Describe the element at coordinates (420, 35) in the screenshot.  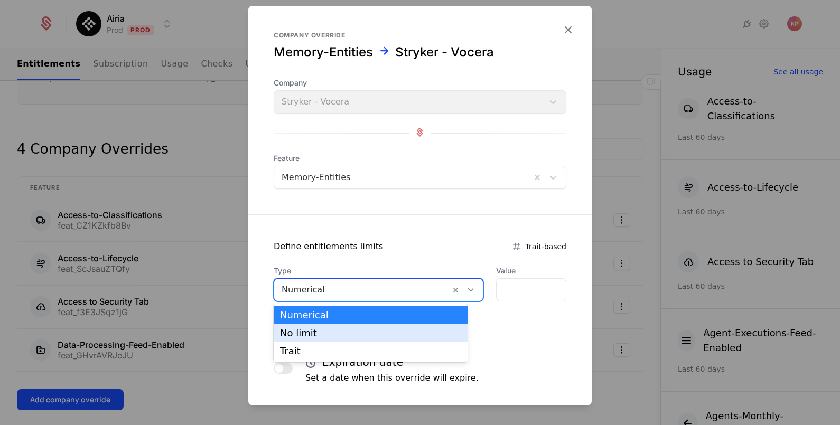
I see `div: Company override` at that location.